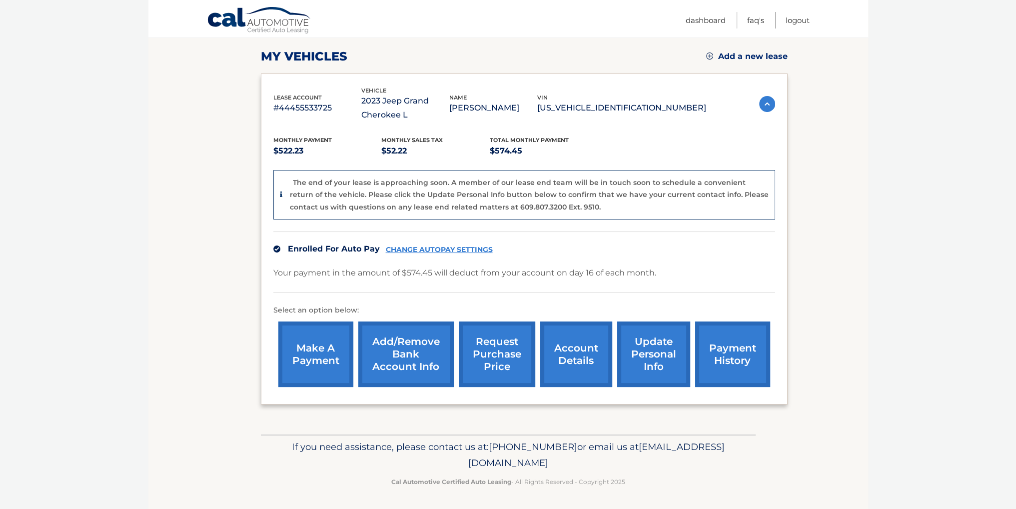 This screenshot has height=509, width=1016. Describe the element at coordinates (508, 481) in the screenshot. I see `p: - All Rights Reserved - Copyright 2025` at that location.